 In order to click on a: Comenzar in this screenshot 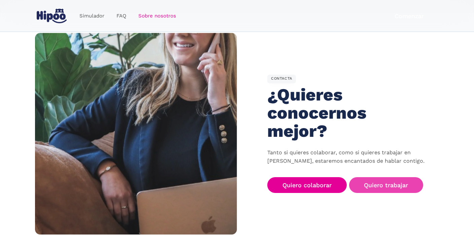, I will do `click(409, 16)`.